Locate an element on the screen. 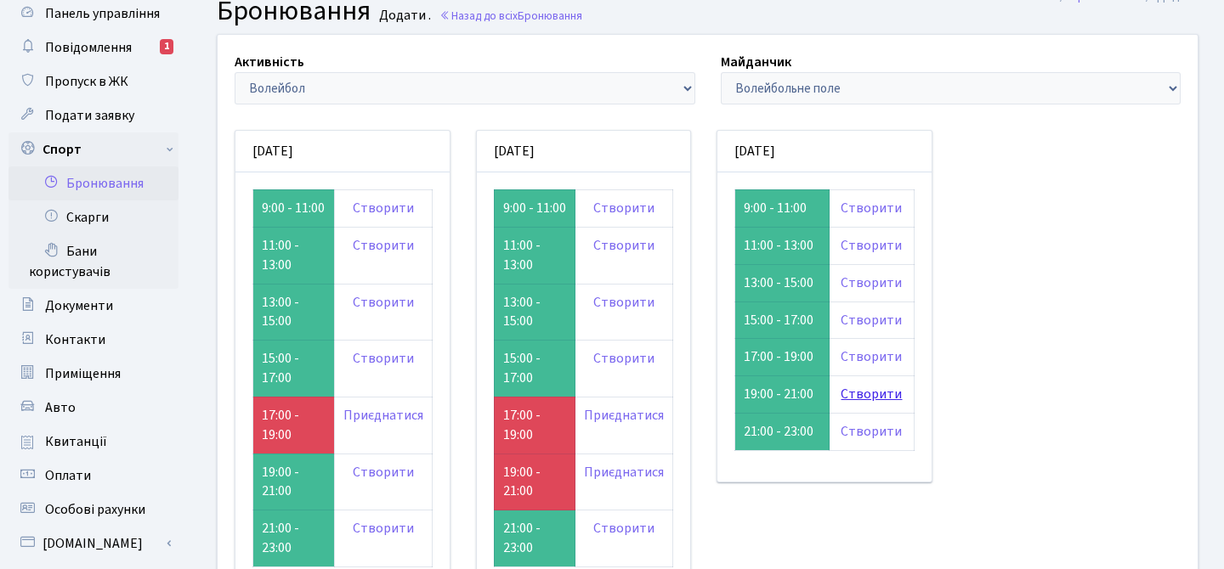  span: Квитанції is located at coordinates (76, 442).